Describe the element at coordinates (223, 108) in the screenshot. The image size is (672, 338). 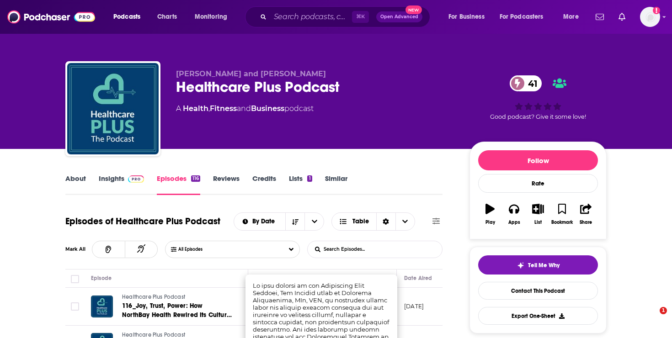
I see `a: Fitness` at that location.